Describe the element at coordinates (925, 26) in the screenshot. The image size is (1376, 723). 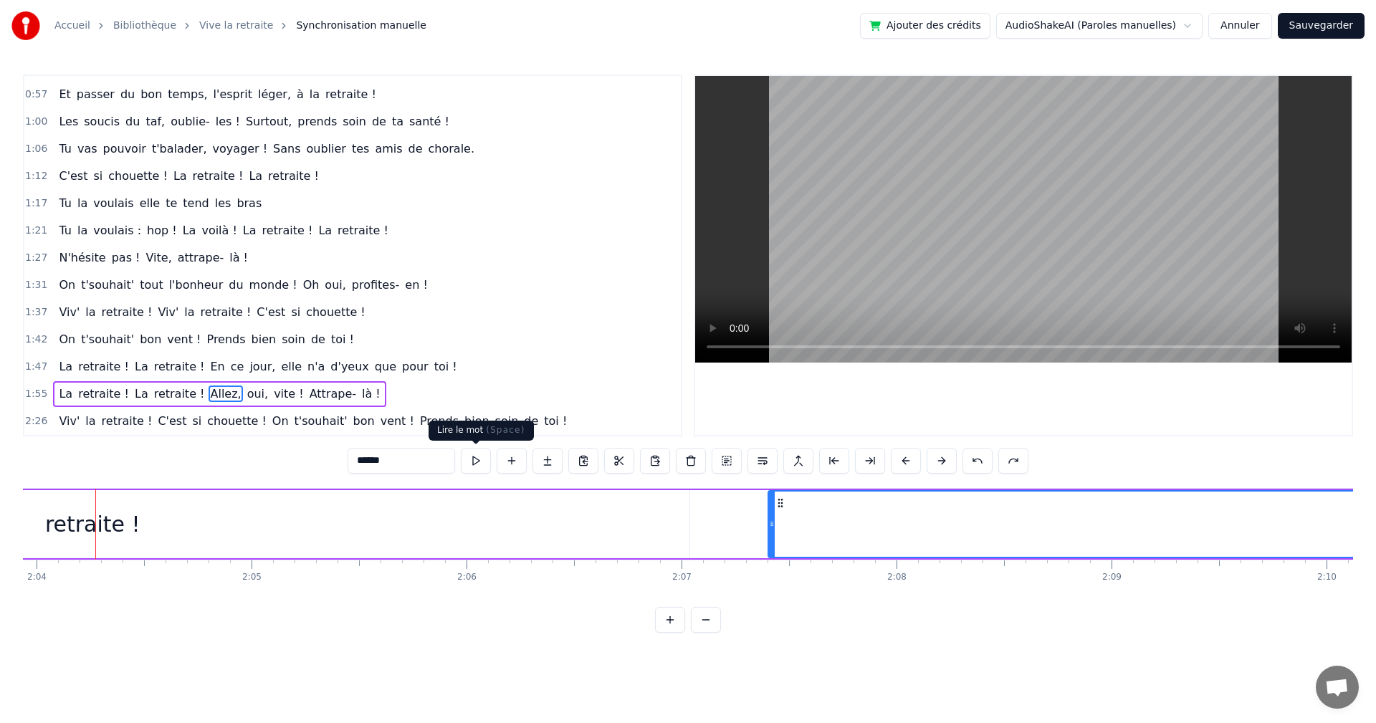
I see `button: Ajouter des crédits` at that location.